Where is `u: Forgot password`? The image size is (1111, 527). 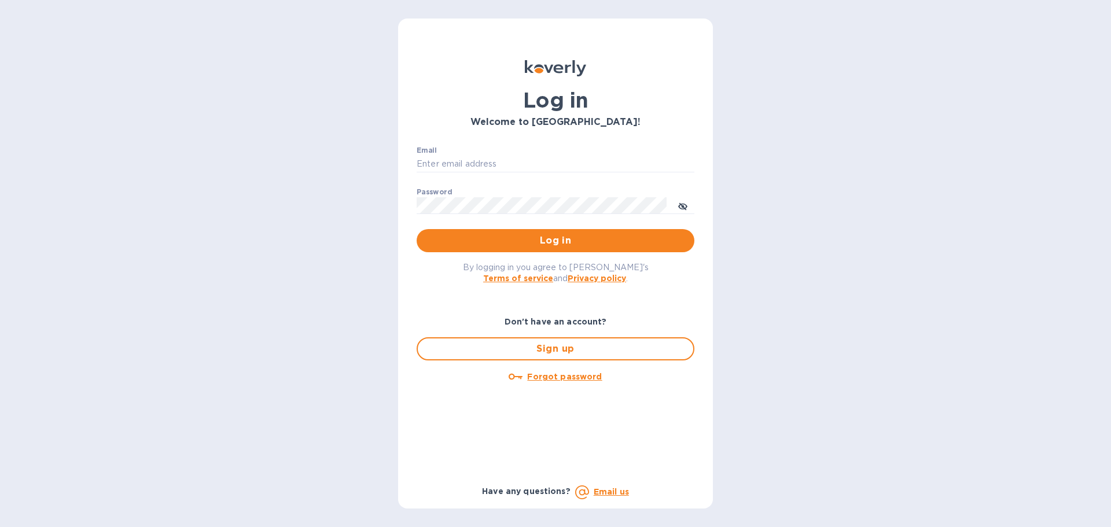 u: Forgot password is located at coordinates (564, 377).